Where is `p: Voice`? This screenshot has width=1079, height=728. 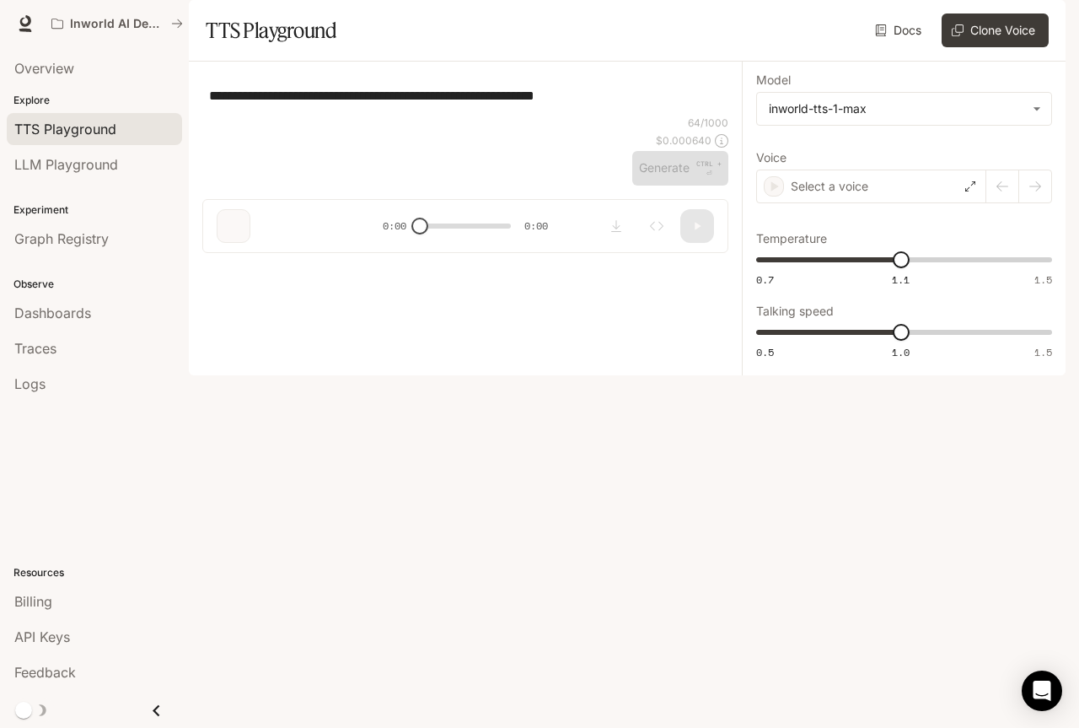 p: Voice is located at coordinates (772, 158).